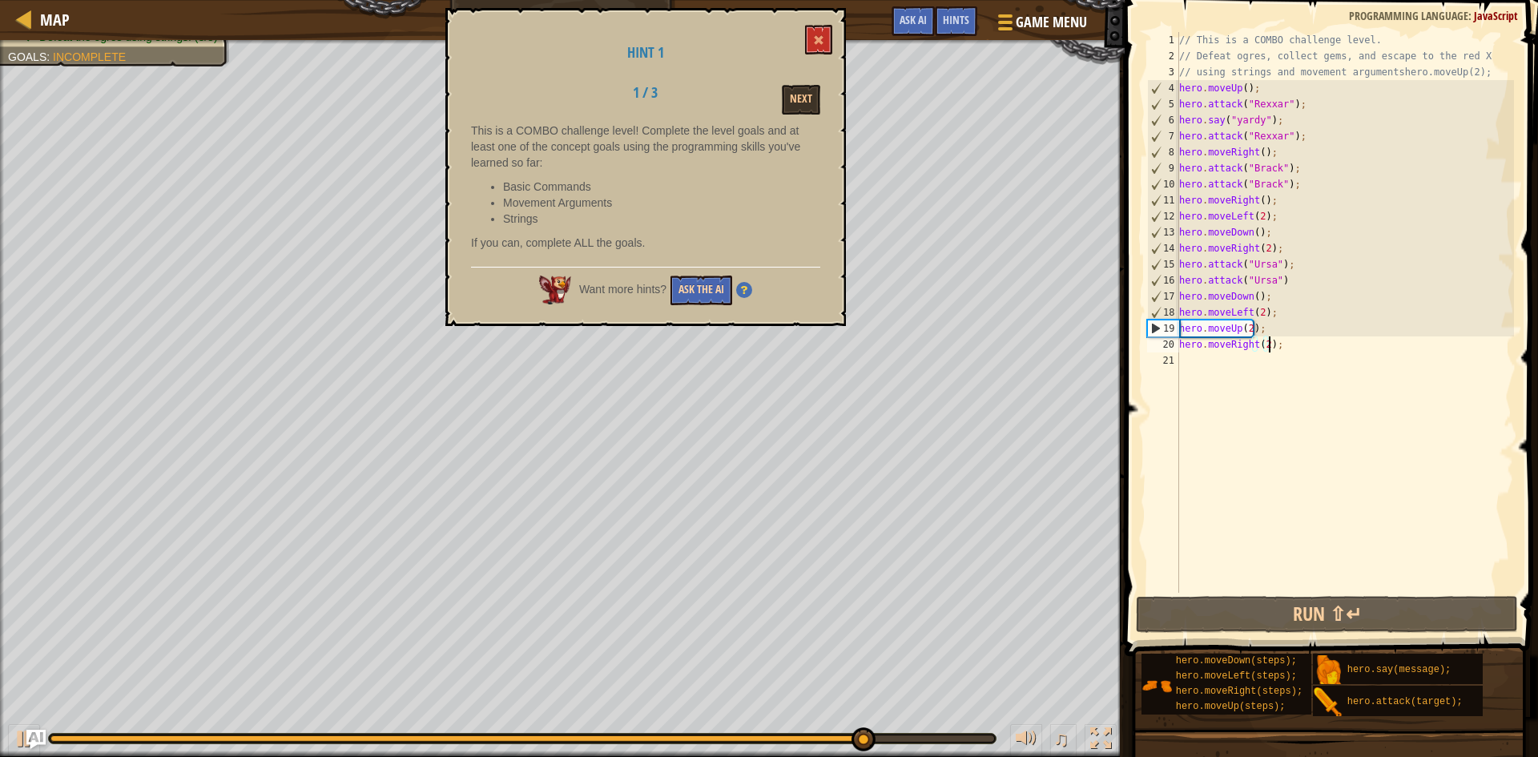 The image size is (1538, 757). Describe the element at coordinates (1236, 676) in the screenshot. I see `span: hero.moveLeft(steps);` at that location.